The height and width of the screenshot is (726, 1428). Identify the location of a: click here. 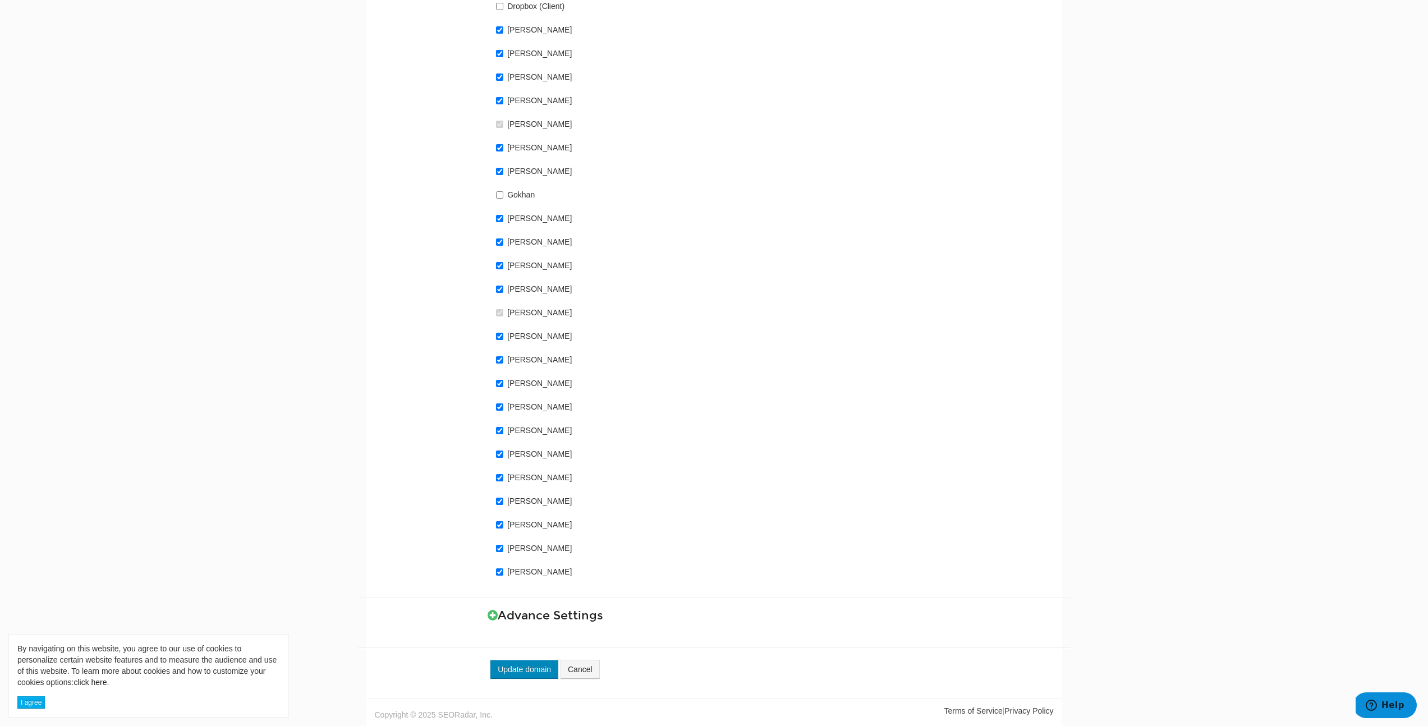
(90, 682).